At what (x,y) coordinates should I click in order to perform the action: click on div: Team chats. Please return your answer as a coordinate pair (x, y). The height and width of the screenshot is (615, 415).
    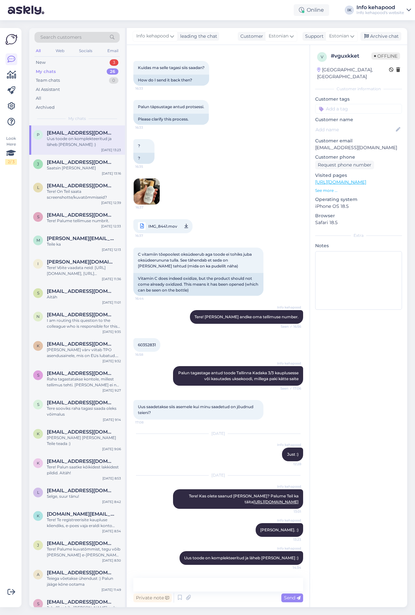
    Looking at the image, I should click on (48, 80).